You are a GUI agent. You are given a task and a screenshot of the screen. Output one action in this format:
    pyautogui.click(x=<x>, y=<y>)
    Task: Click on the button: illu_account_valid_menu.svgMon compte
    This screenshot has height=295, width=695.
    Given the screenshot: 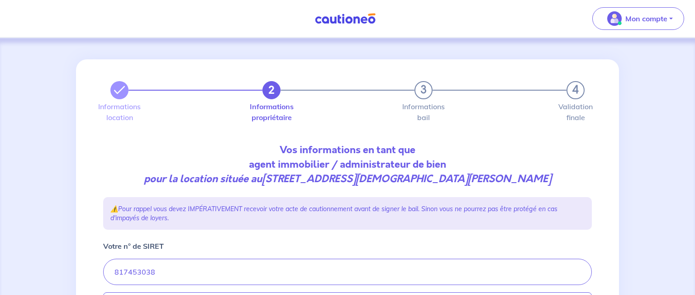 What is the action you would take?
    pyautogui.click(x=638, y=19)
    